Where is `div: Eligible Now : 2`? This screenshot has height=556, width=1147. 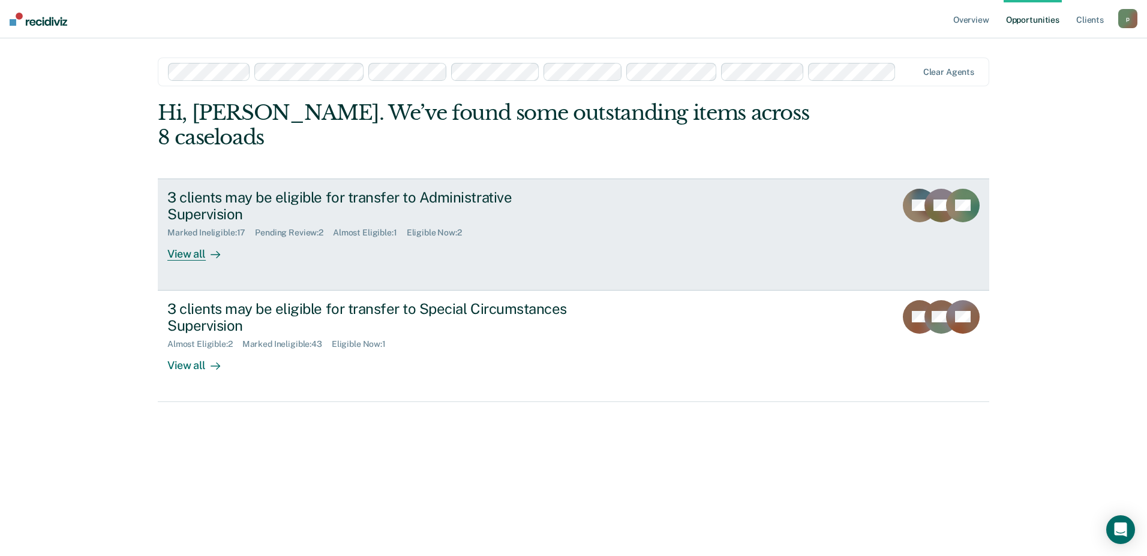
div: Eligible Now : 2 is located at coordinates (439, 233).